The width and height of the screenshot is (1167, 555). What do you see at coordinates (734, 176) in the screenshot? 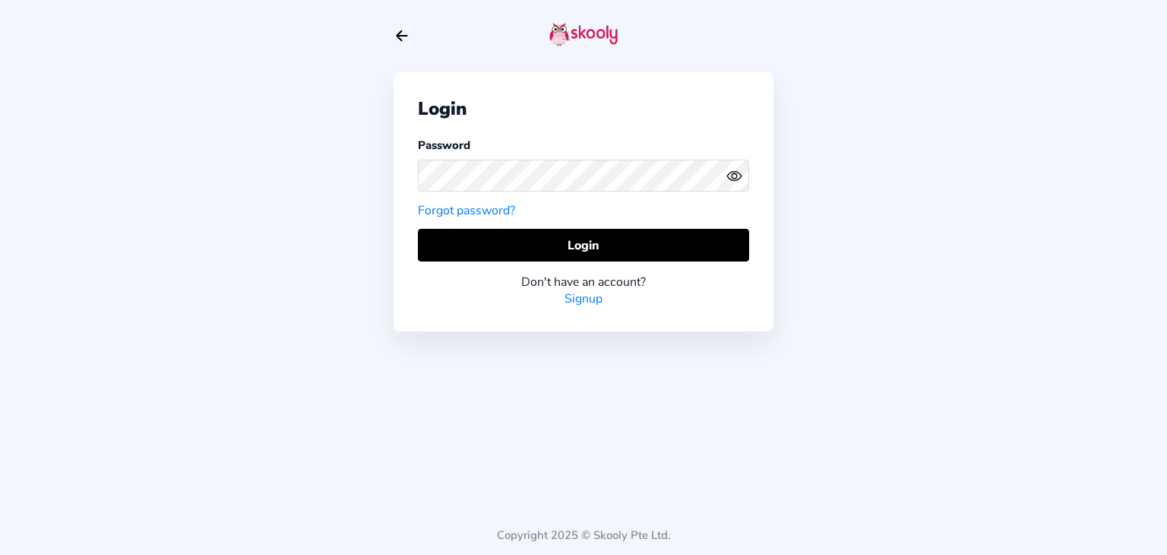
I see `ion-icon: eye outline` at bounding box center [734, 176].